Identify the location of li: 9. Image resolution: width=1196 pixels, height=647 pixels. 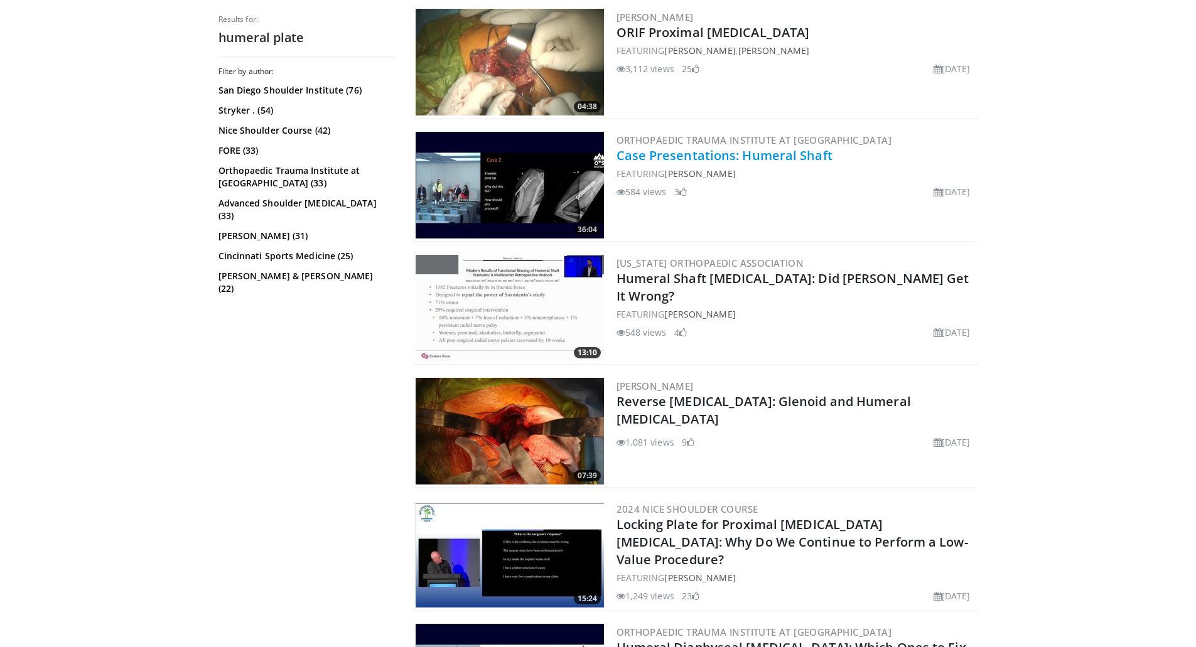
(688, 442).